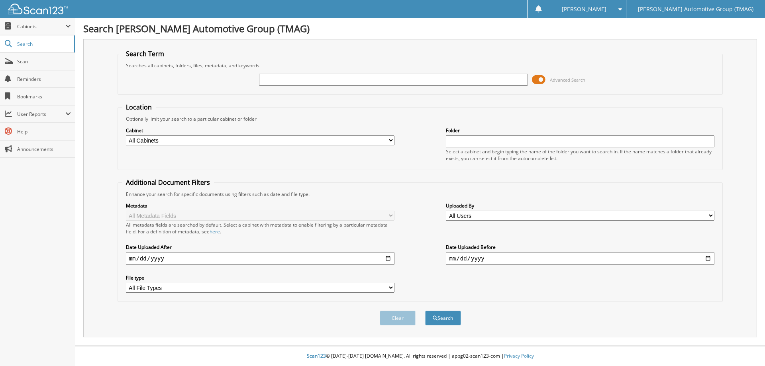 This screenshot has width=765, height=366. I want to click on label: Date Uploaded Before, so click(580, 247).